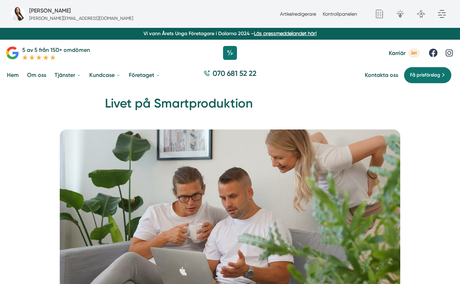 This screenshot has width=460, height=284. What do you see at coordinates (36, 75) in the screenshot?
I see `a: Om oss` at bounding box center [36, 75].